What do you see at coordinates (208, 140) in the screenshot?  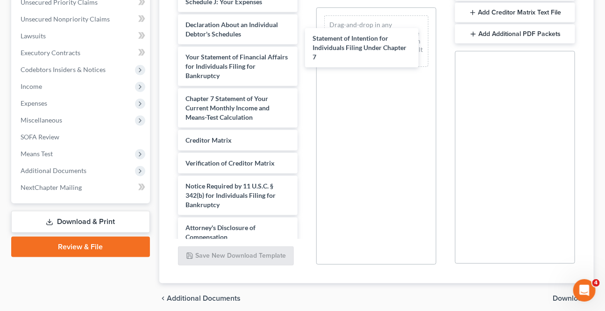 I see `span: Creditor Matrix` at bounding box center [208, 140].